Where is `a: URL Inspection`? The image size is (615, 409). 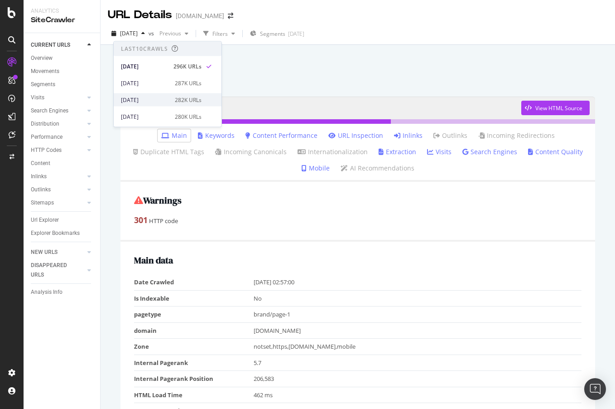 a: URL Inspection is located at coordinates (356, 135).